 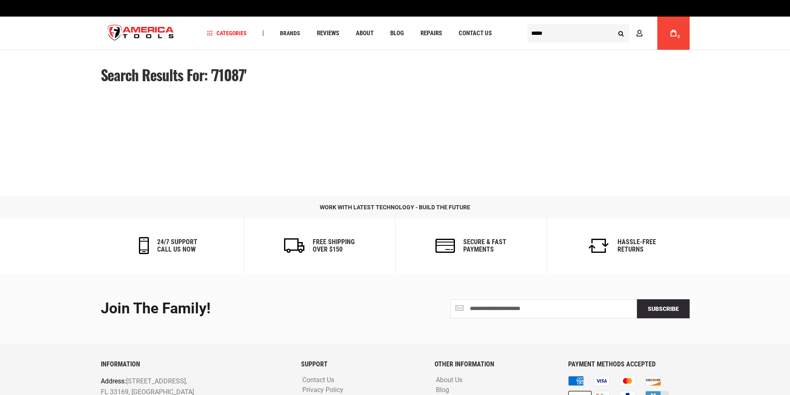 I want to click on h6: secure & fast payments, so click(x=485, y=246).